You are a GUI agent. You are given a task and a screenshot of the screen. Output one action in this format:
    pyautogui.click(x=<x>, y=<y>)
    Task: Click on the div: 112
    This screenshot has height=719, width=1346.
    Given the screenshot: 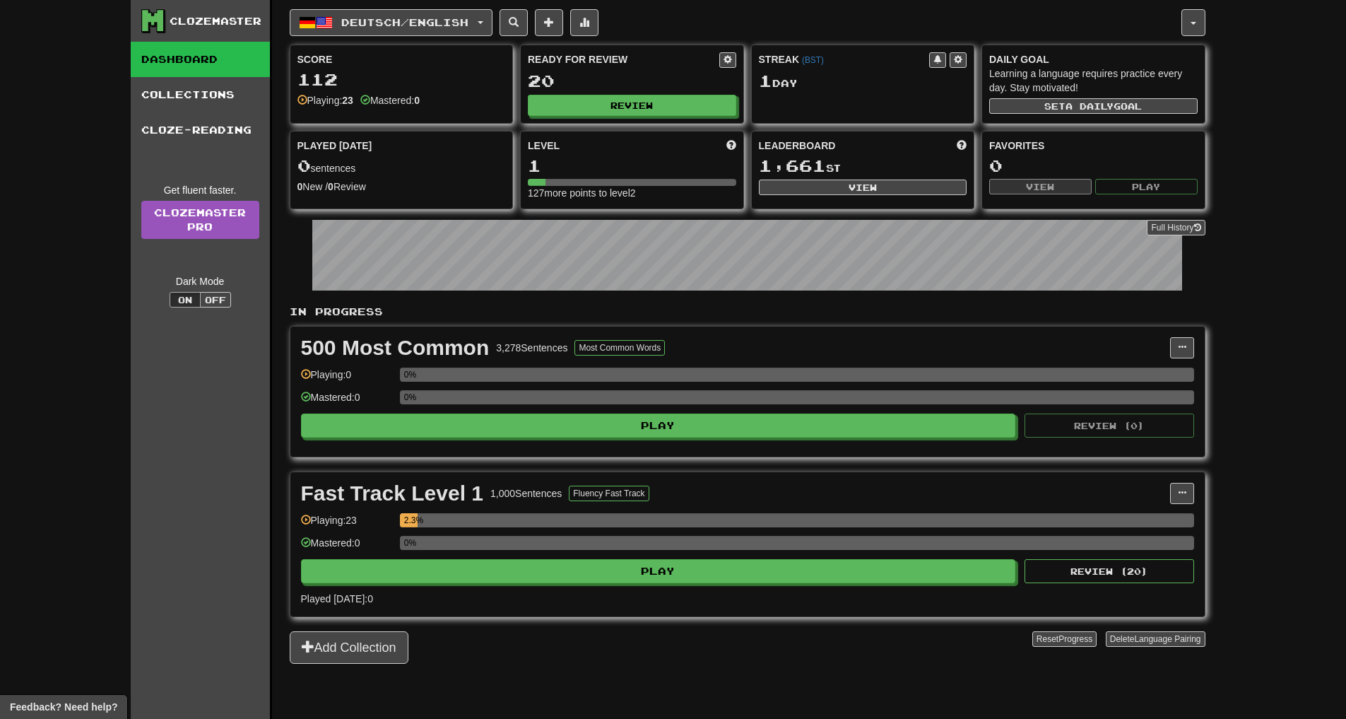 What is the action you would take?
    pyautogui.click(x=401, y=79)
    